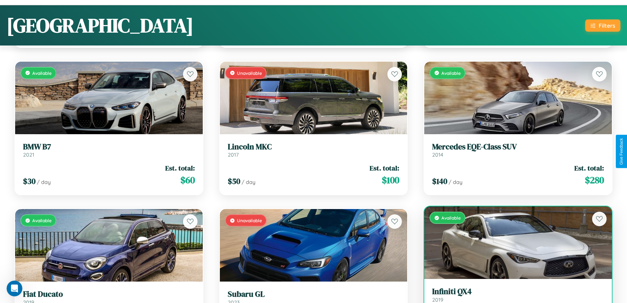  Describe the element at coordinates (518, 291) in the screenshot. I see `h3: Infiniti QX4` at that location.